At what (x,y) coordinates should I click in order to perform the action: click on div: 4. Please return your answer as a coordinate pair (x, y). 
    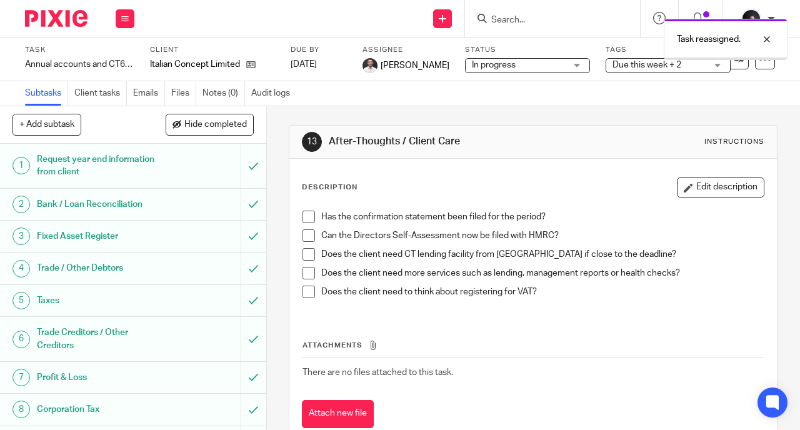
    Looking at the image, I should click on (21, 269).